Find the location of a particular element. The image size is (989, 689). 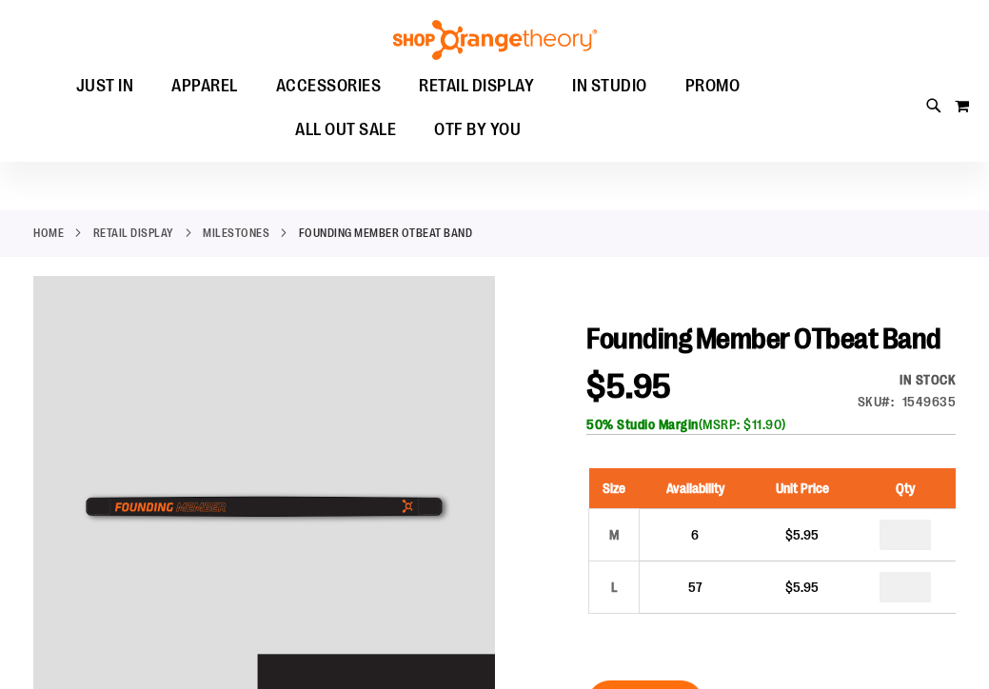

div: M is located at coordinates (614, 535).